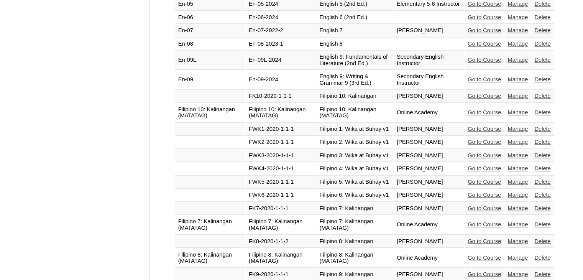  Describe the element at coordinates (355, 44) in the screenshot. I see `td: English 8` at that location.